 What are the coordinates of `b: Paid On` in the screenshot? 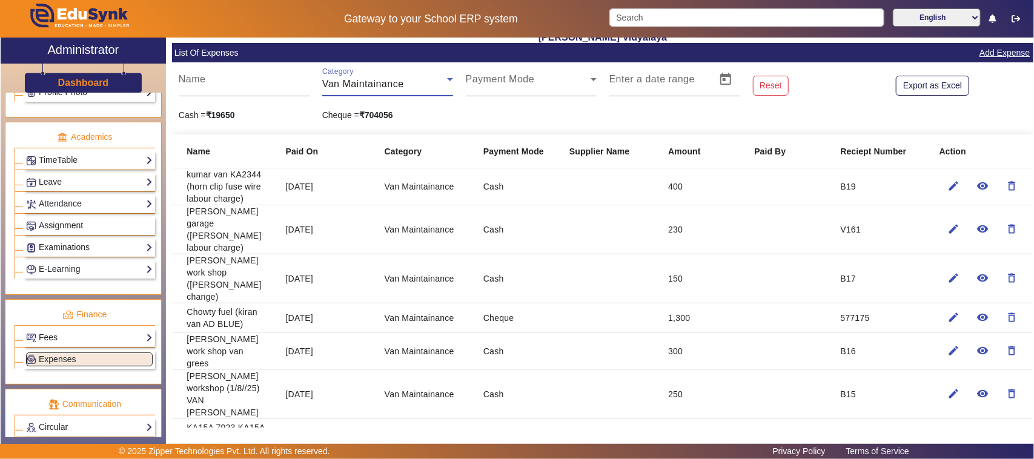 It's located at (302, 151).